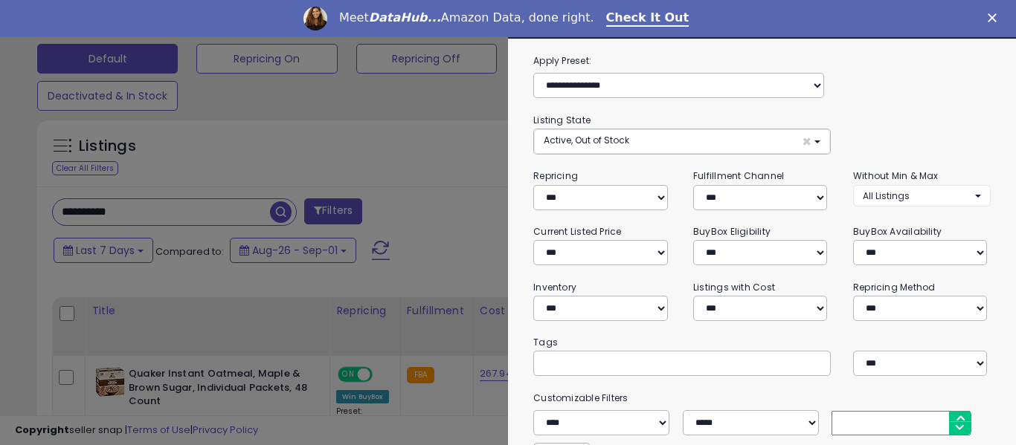  Describe the element at coordinates (315, 19) in the screenshot. I see `img: Profile image for Georgie` at that location.